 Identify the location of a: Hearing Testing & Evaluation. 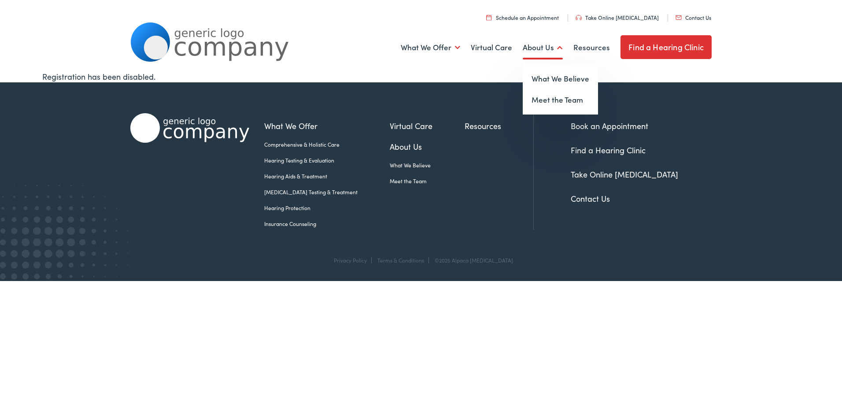
(327, 160).